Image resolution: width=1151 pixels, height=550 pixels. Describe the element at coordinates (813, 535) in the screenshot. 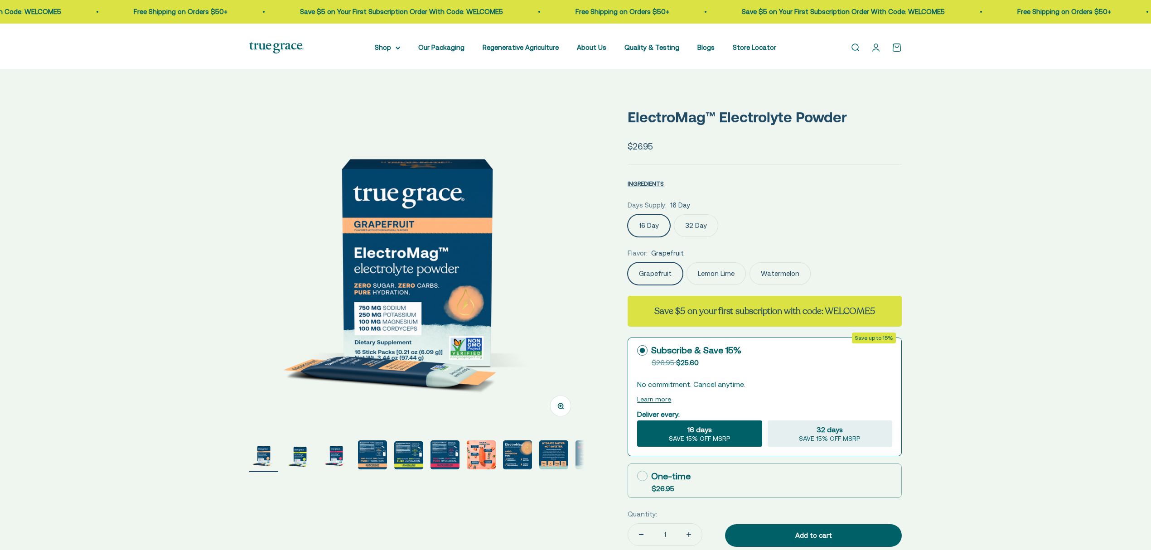

I see `button: Add to cart` at that location.